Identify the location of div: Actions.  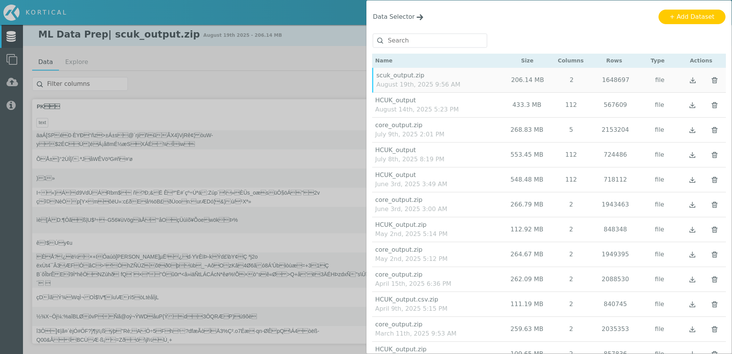
(701, 60).